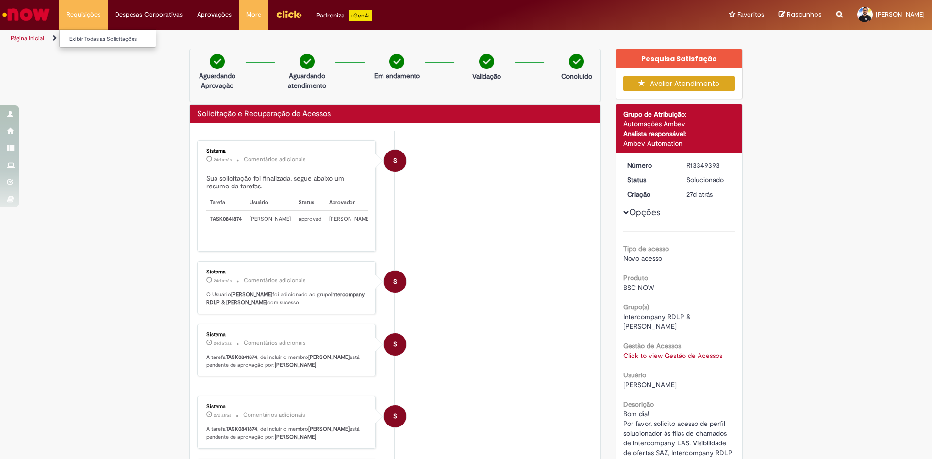  Describe the element at coordinates (26, 15) in the screenshot. I see `img: ServiceNow` at that location.